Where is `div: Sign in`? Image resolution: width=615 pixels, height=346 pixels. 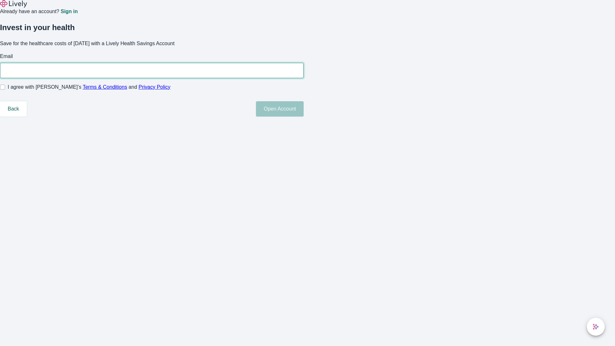
div: Sign in is located at coordinates (69, 12).